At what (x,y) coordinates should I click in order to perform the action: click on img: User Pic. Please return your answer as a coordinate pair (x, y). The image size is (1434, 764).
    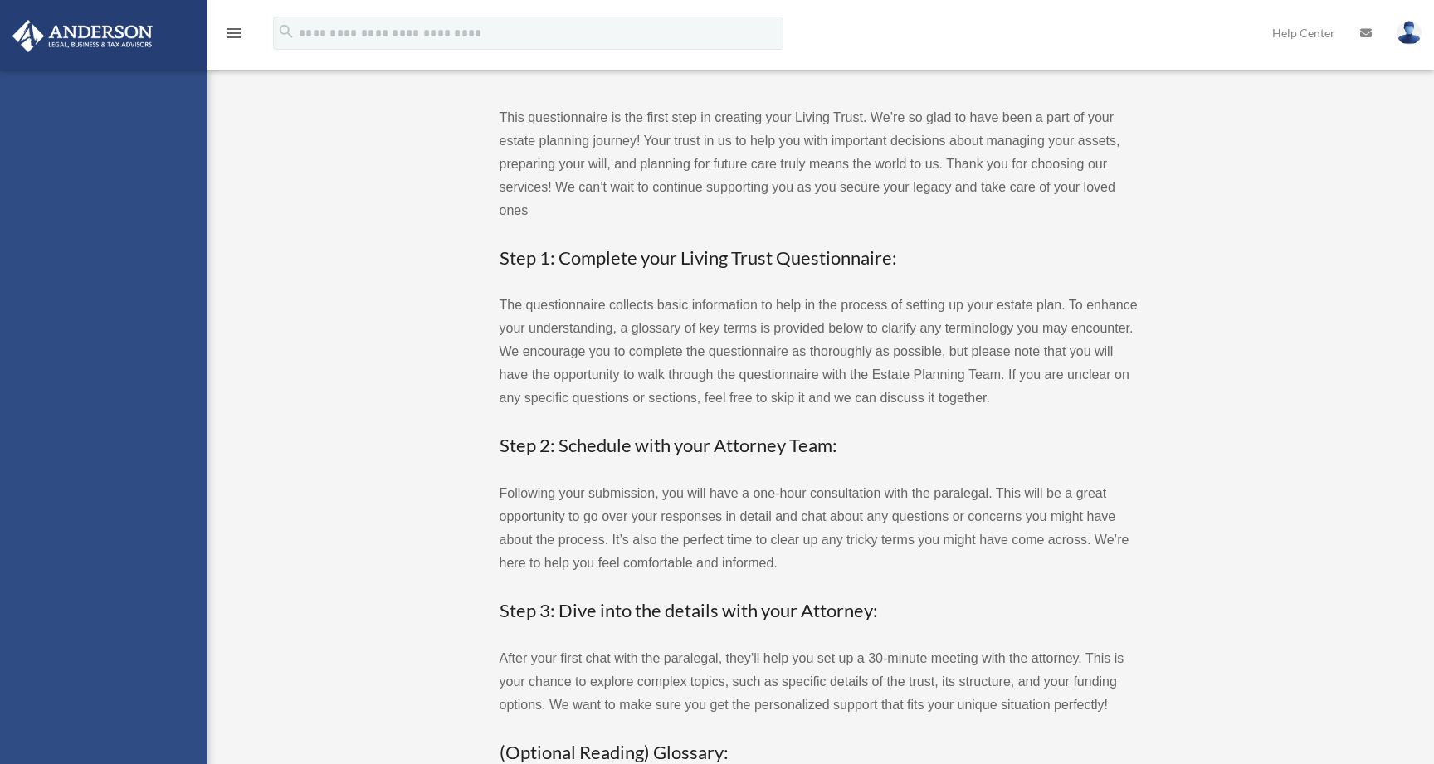
    Looking at the image, I should click on (1409, 32).